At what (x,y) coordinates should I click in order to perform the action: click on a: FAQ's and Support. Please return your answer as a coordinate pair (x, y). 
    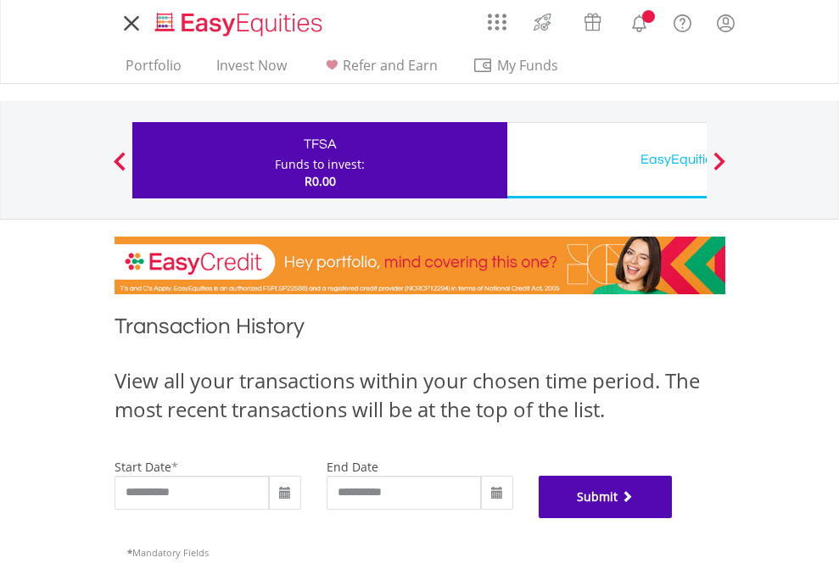
    Looking at the image, I should click on (682, 21).